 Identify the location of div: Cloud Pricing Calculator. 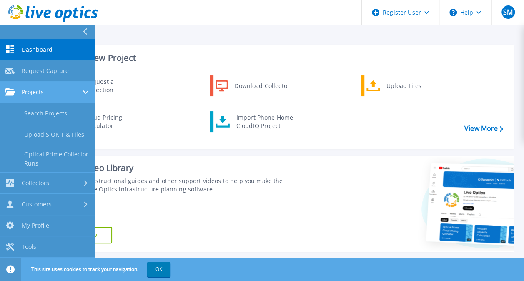
(111, 122).